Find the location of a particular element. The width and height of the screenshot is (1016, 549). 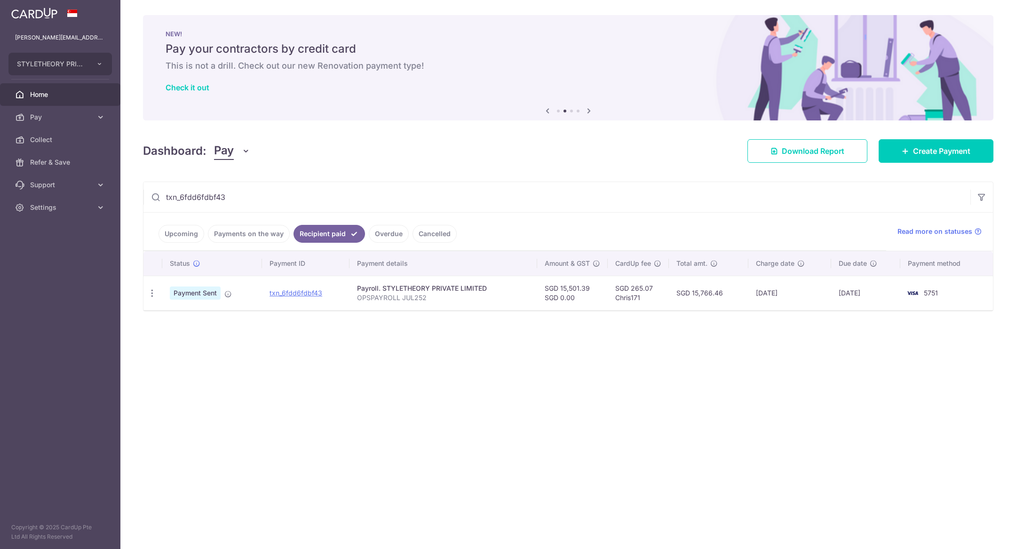

img: Bank Card is located at coordinates (913, 293).